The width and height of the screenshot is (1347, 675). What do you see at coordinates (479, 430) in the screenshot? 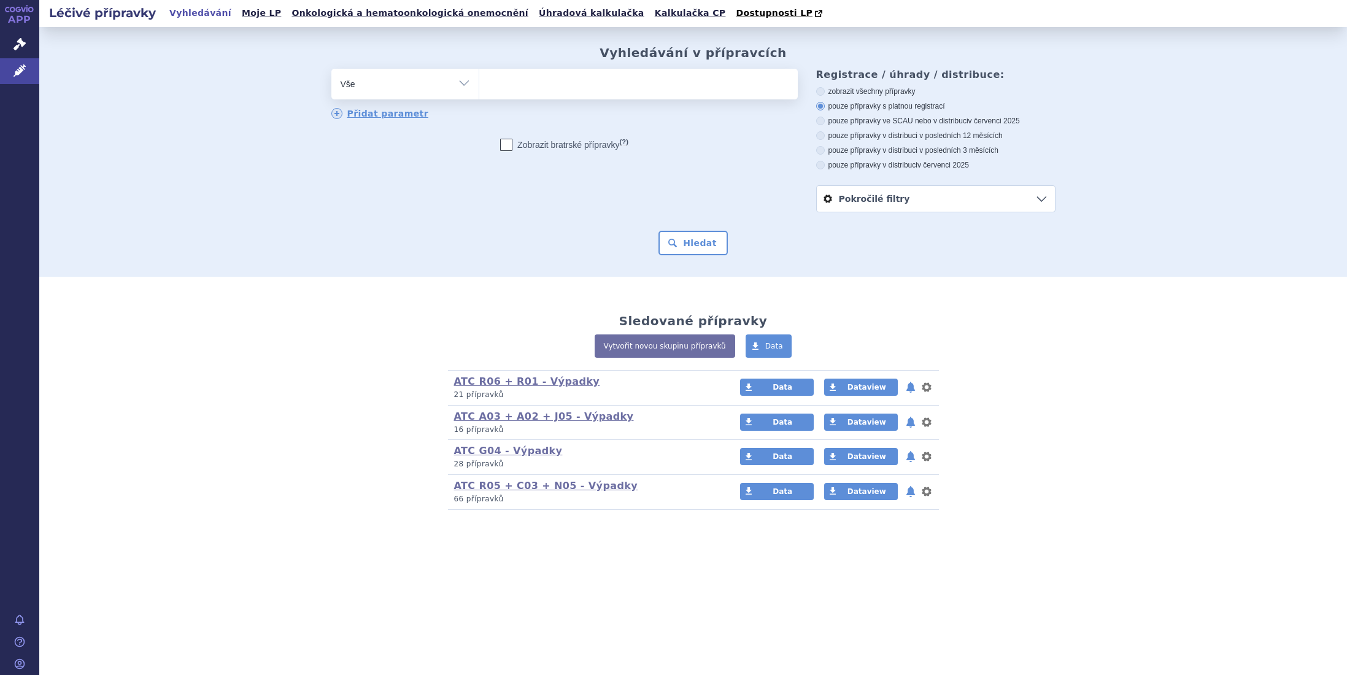
I see `span: 16 přípravků` at bounding box center [479, 430].